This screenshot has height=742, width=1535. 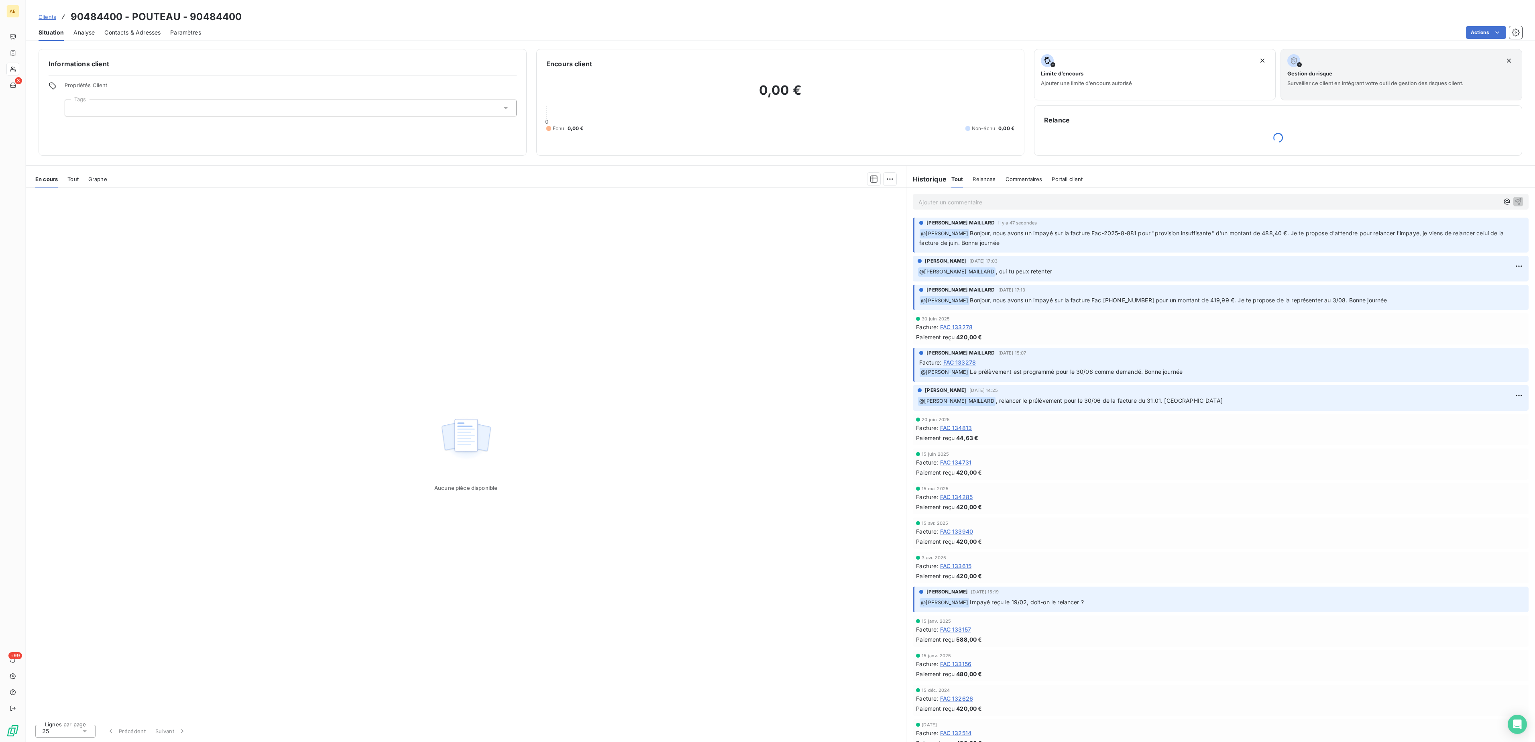 What do you see at coordinates (983, 128) in the screenshot?
I see `span: Non-échu` at bounding box center [983, 128].